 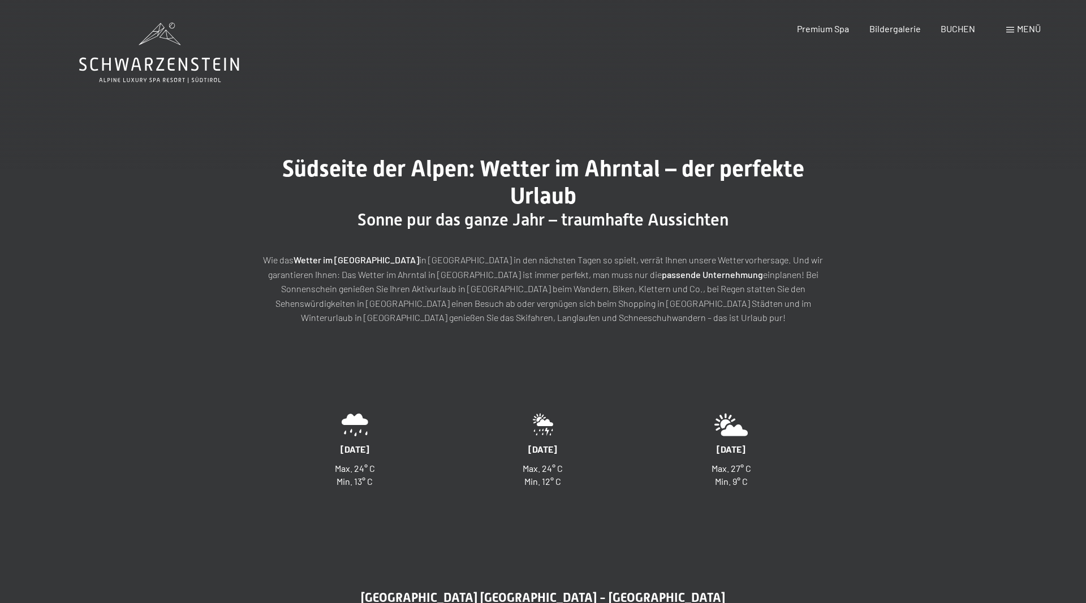 I want to click on span: BUCHEN, so click(x=957, y=28).